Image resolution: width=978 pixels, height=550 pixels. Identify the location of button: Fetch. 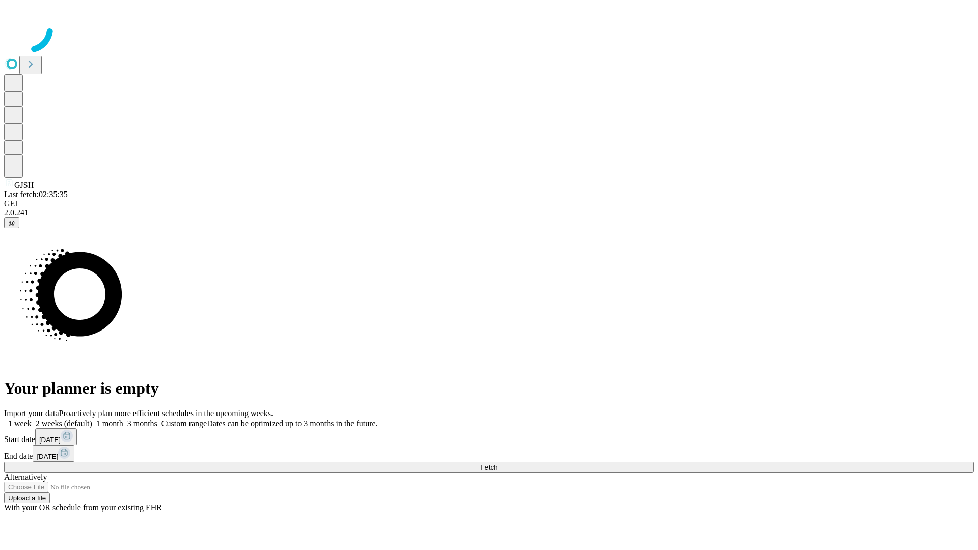
(489, 467).